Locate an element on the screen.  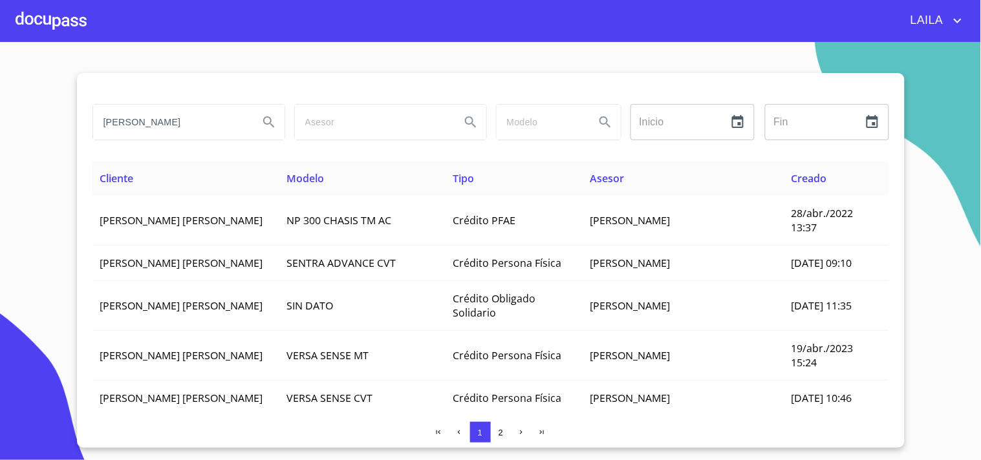
span: LAILA is located at coordinates (925, 21).